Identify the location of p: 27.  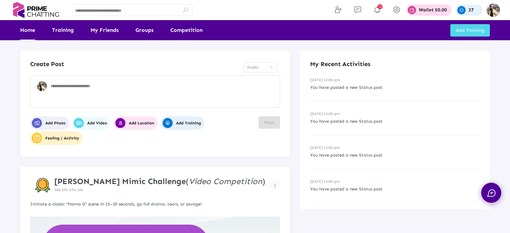
(471, 10).